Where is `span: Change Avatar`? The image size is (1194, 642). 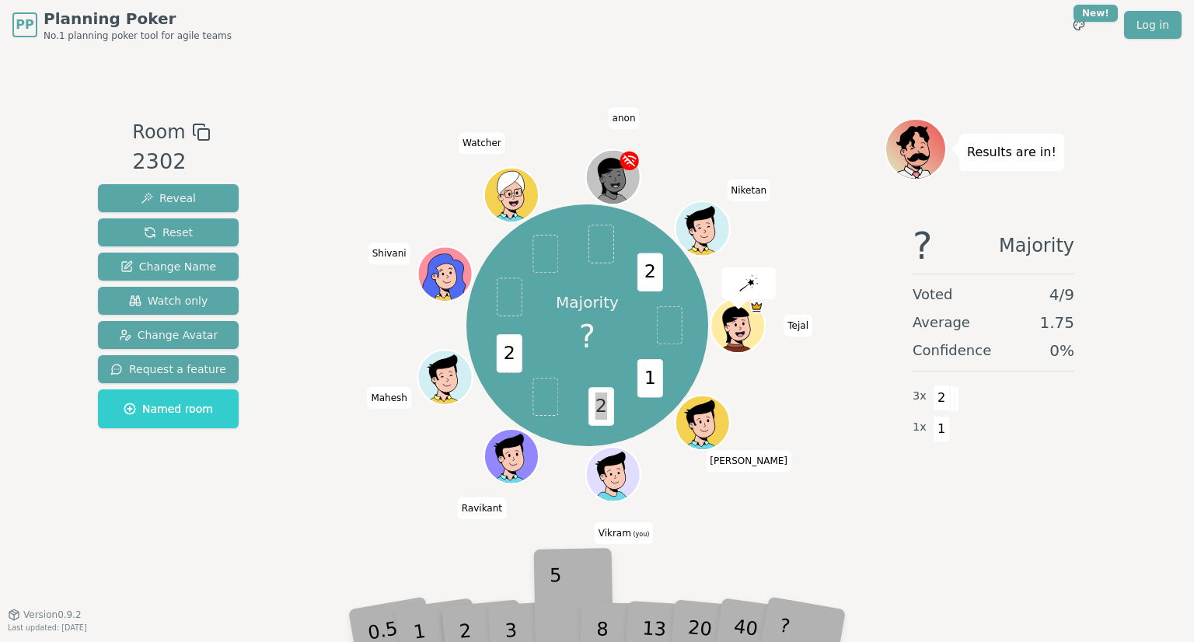
span: Change Avatar is located at coordinates (169, 335).